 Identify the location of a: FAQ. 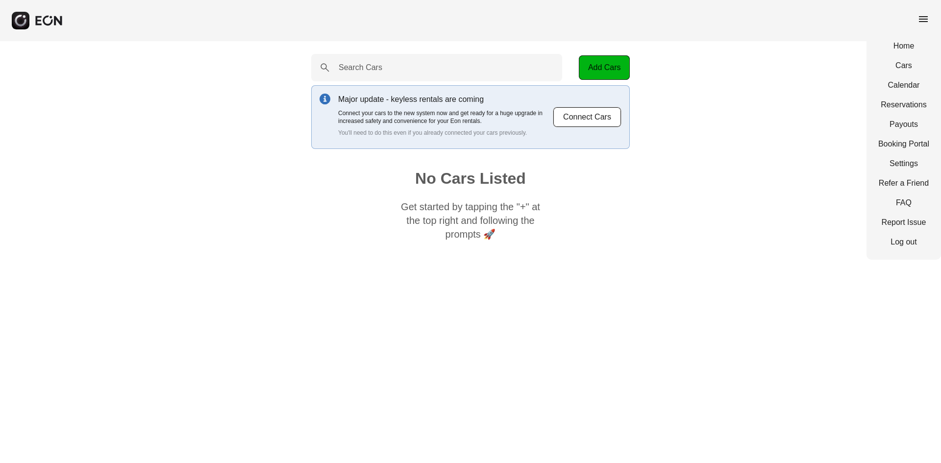
(904, 203).